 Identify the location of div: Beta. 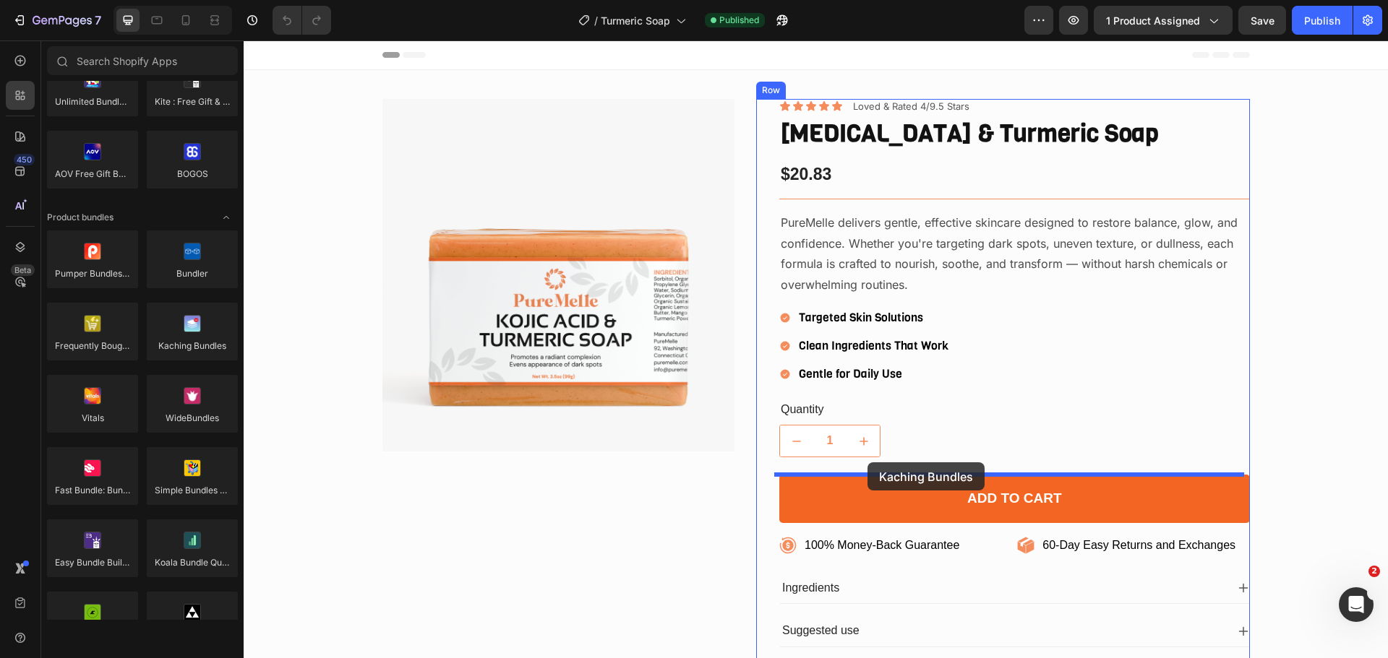
(22, 270).